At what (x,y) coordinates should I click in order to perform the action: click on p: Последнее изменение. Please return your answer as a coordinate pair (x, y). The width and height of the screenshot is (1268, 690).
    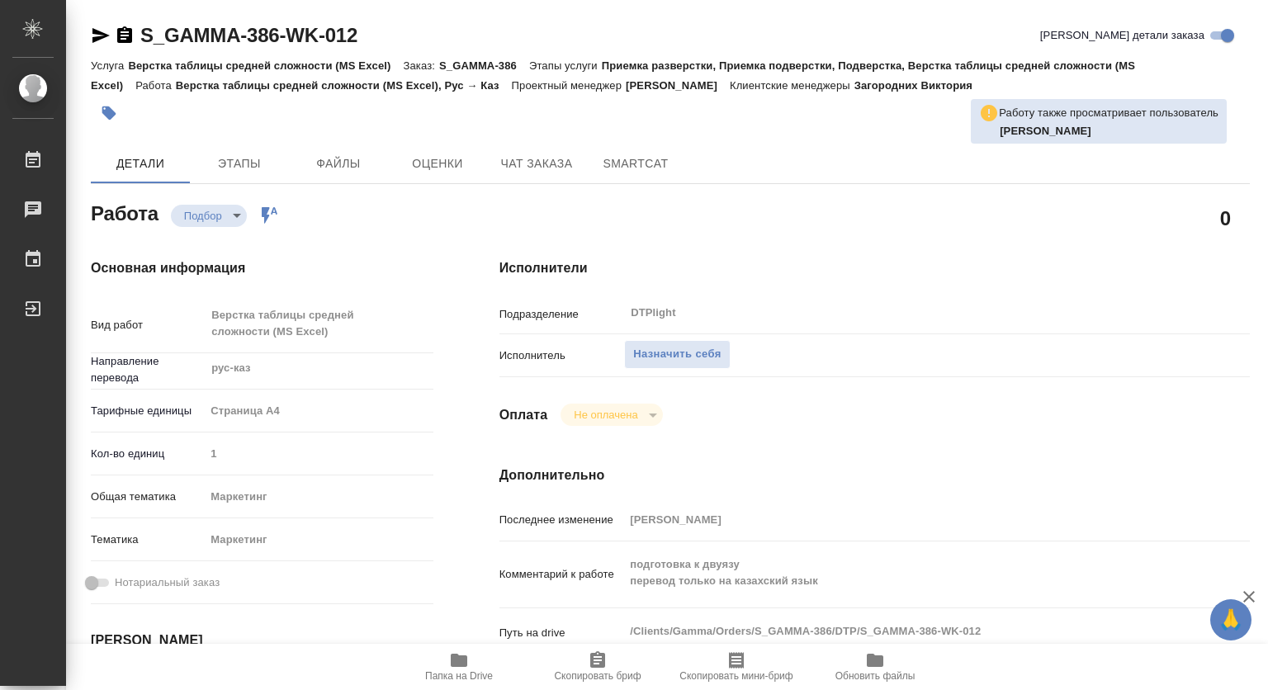
    Looking at the image, I should click on (562, 520).